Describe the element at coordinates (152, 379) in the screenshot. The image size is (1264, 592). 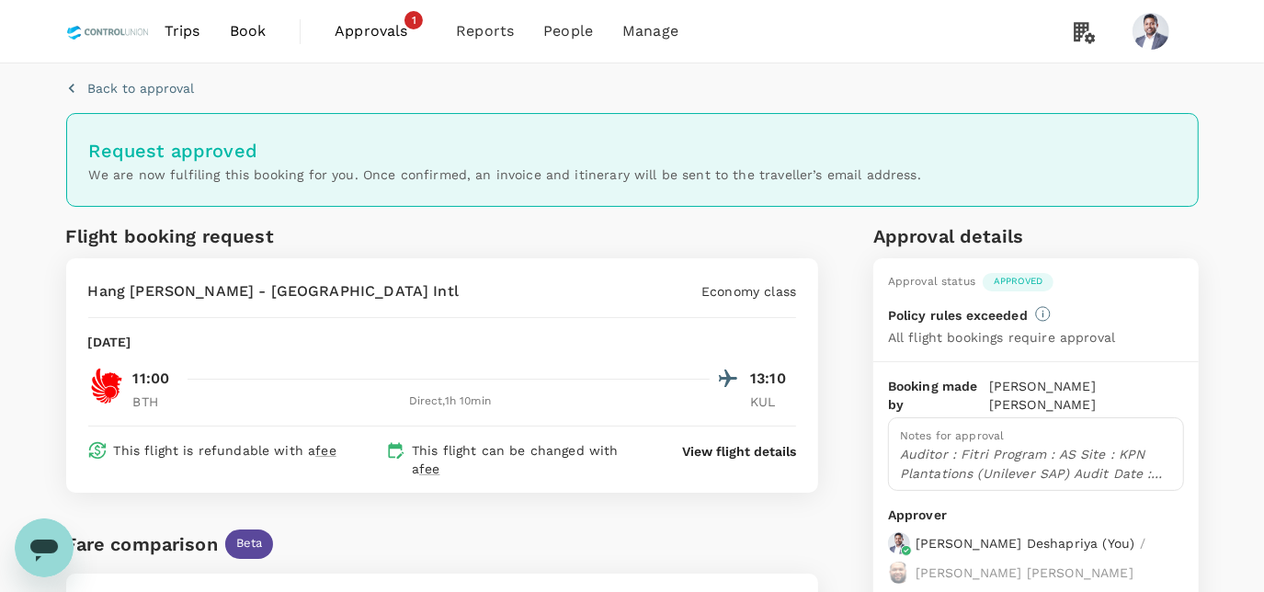
I see `p: 11:00` at that location.